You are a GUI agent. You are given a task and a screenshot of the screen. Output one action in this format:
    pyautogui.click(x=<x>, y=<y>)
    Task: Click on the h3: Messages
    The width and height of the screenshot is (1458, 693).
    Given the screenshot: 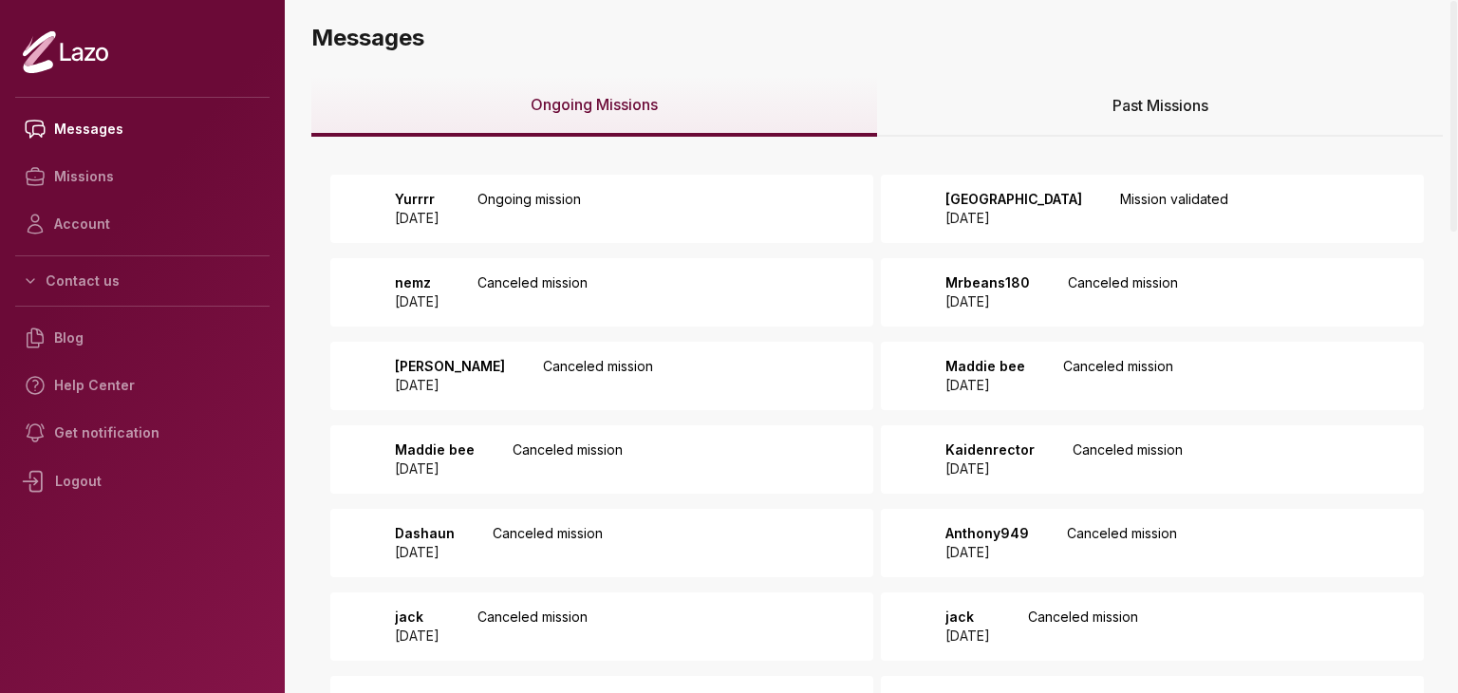 What is the action you would take?
    pyautogui.click(x=877, y=38)
    